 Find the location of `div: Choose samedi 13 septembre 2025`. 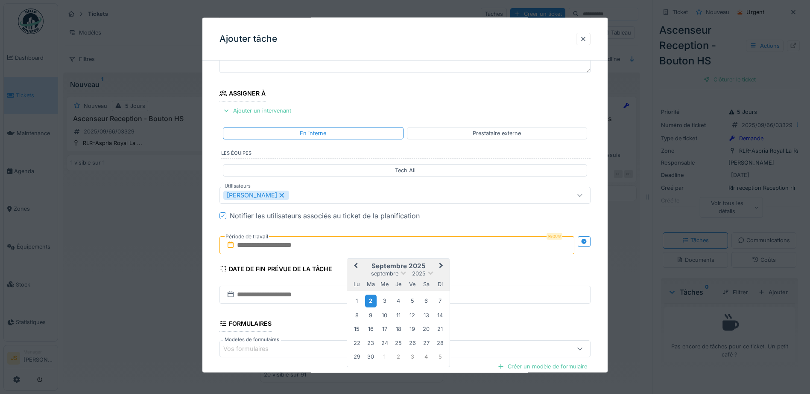

div: Choose samedi 13 septembre 2025 is located at coordinates (426, 315).